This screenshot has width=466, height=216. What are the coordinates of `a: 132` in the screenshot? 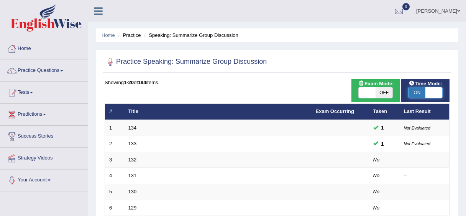 It's located at (133, 159).